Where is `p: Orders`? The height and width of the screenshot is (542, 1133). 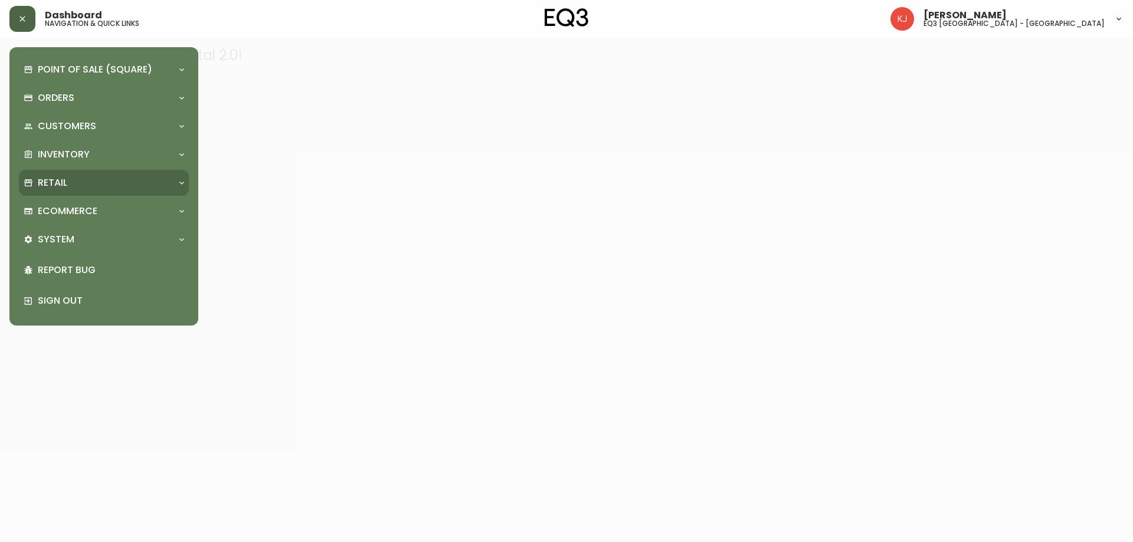 p: Orders is located at coordinates (56, 98).